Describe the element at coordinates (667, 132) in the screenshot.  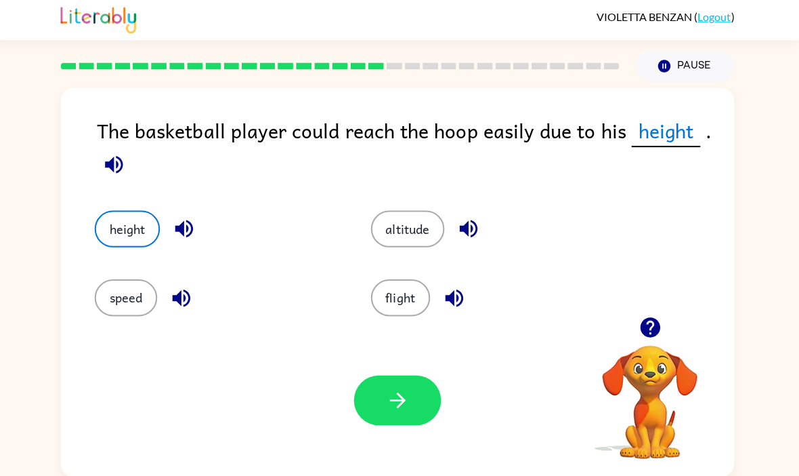
I see `span: height` at that location.